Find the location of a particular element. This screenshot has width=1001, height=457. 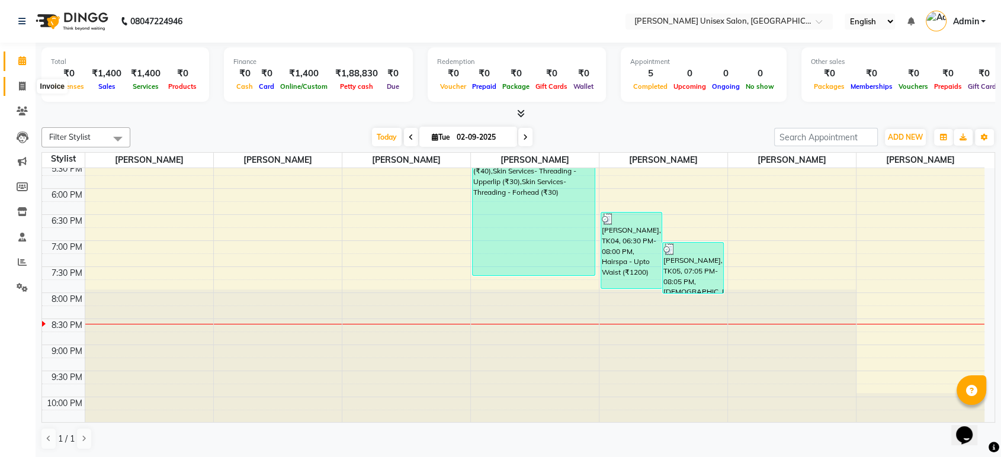

div: Stylist is located at coordinates (63, 159).